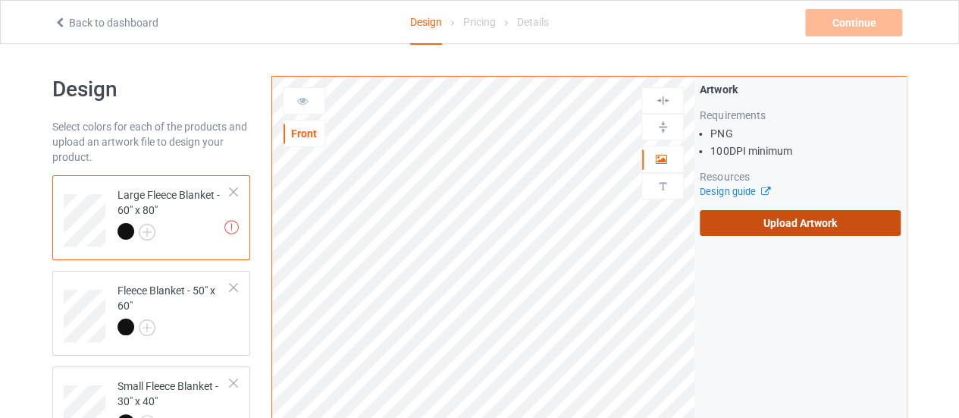  Describe the element at coordinates (151, 142) in the screenshot. I see `div: Select colors for each of the products and upload an artwork file to design your product.` at that location.